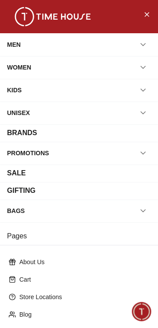 The width and height of the screenshot is (158, 328). I want to click on div: BRANDS, so click(22, 133).